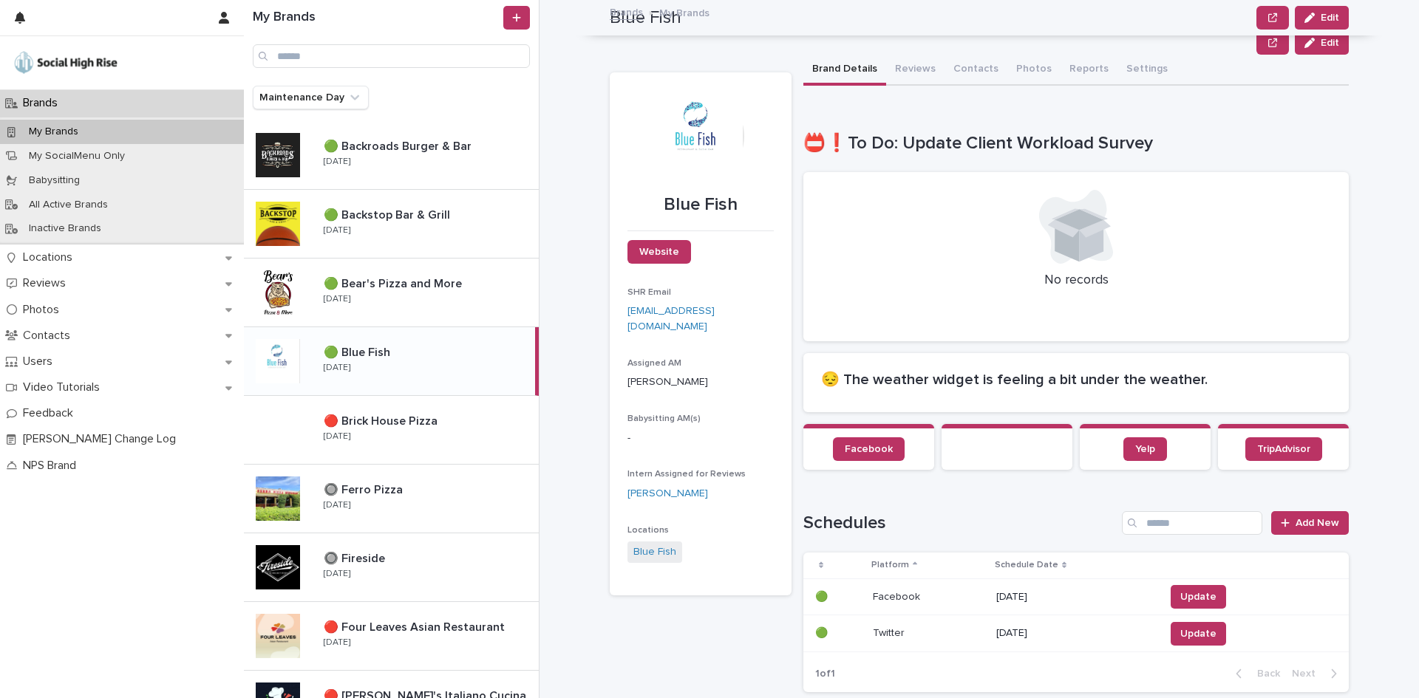 The image size is (1419, 698). Describe the element at coordinates (1076, 380) in the screenshot. I see `h2: 😔 The weather widget is feeling a bit under the weather.` at that location.